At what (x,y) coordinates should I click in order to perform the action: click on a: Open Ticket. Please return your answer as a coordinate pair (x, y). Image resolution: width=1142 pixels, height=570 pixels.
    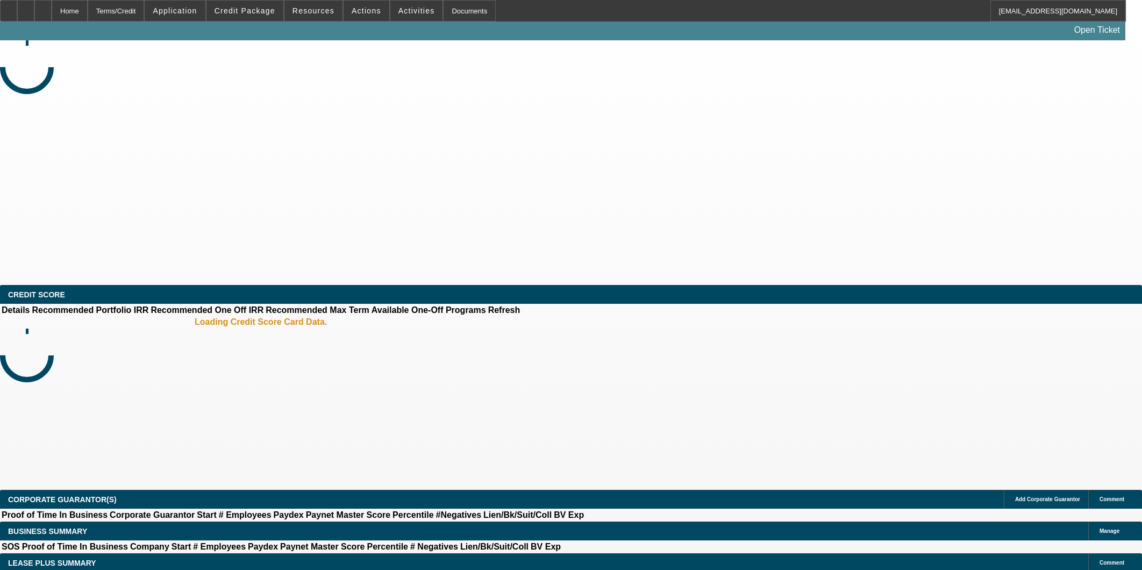
    Looking at the image, I should click on (1097, 30).